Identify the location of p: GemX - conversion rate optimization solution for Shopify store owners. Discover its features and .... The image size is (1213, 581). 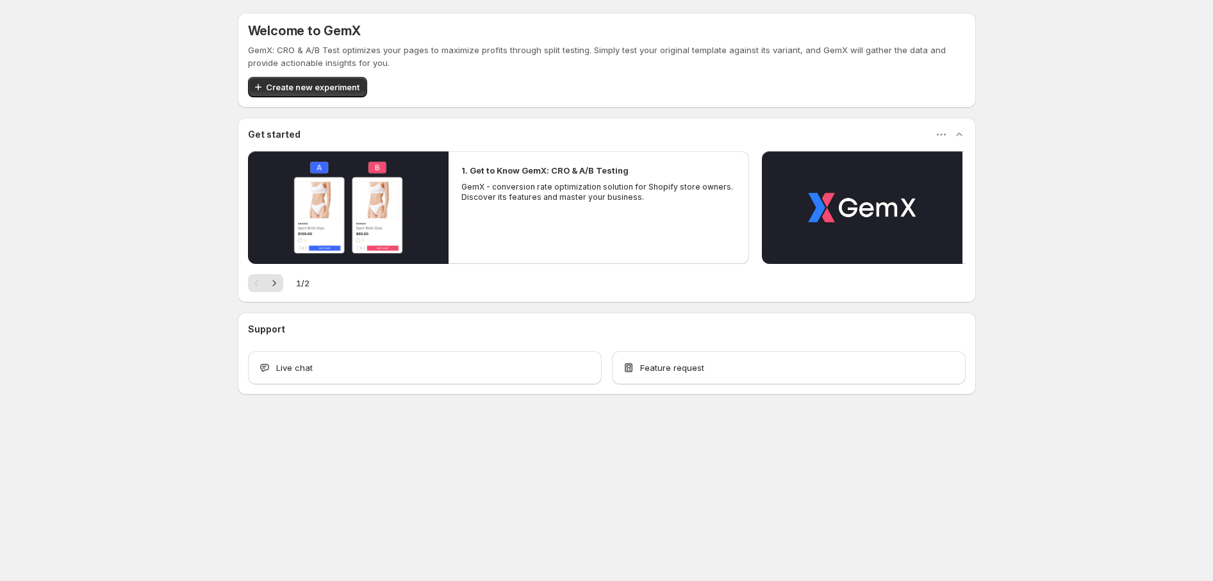
(599, 192).